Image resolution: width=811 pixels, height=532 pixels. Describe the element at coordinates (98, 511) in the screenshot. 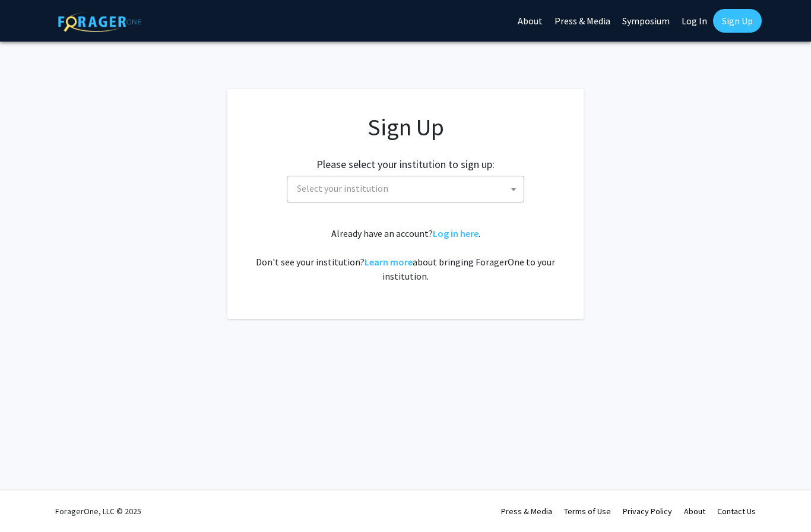

I see `div: ForagerOne, LLC © 2025` at that location.